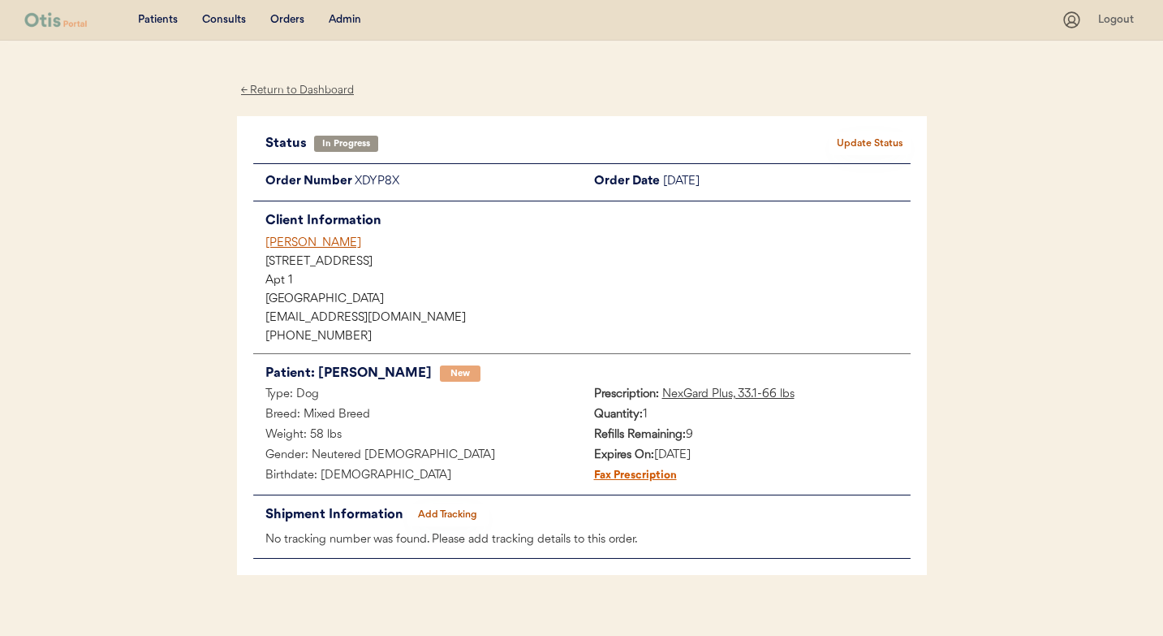 Image resolution: width=1163 pixels, height=636 pixels. I want to click on div: Apt 1, so click(588, 281).